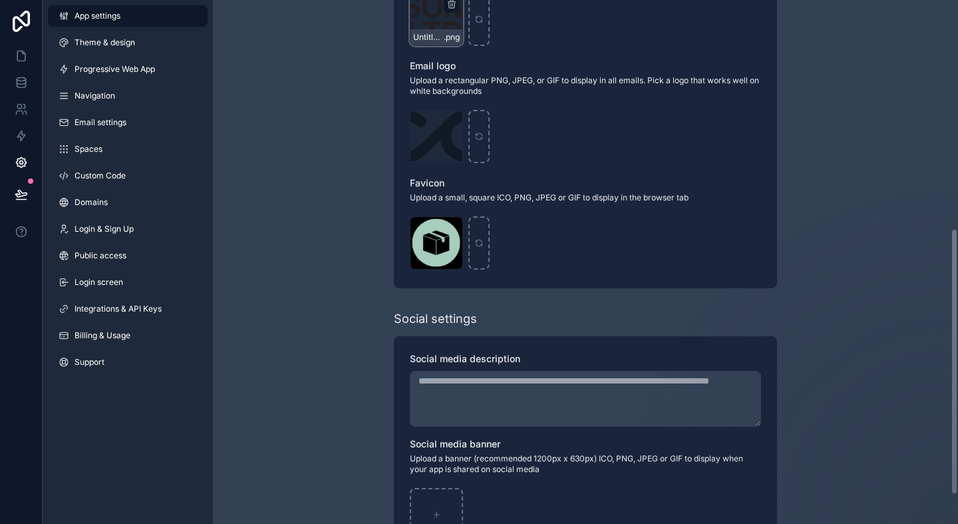  Describe the element at coordinates (128, 176) in the screenshot. I see `a: Custom Code` at that location.